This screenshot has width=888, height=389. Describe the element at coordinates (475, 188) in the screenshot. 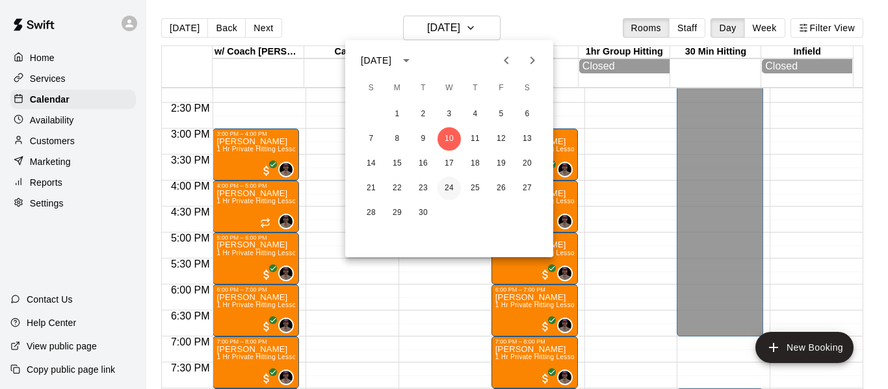

I see `button: 25` at that location.